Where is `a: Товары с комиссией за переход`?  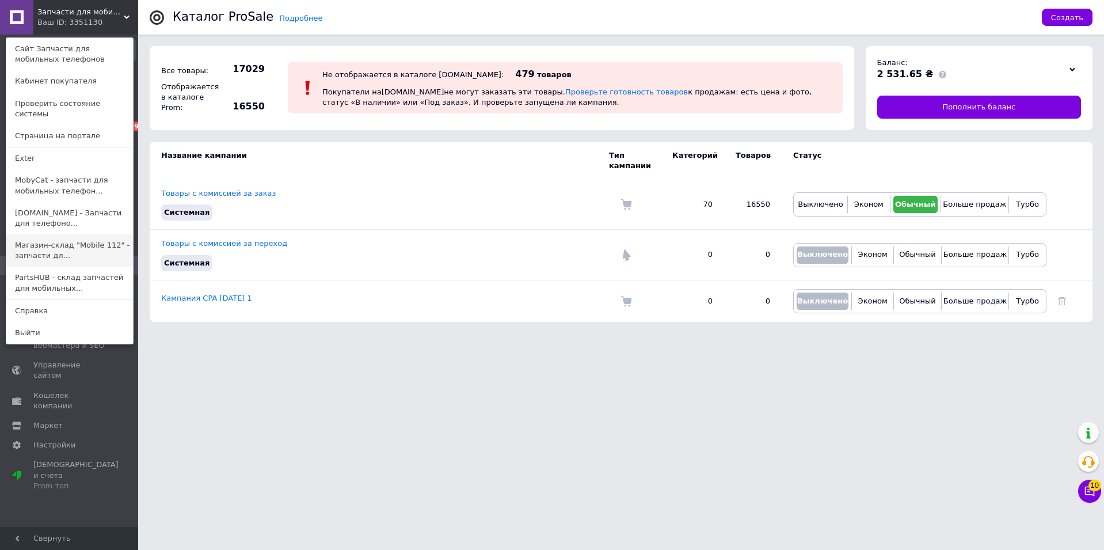 a: Товары с комиссией за переход is located at coordinates (224, 243).